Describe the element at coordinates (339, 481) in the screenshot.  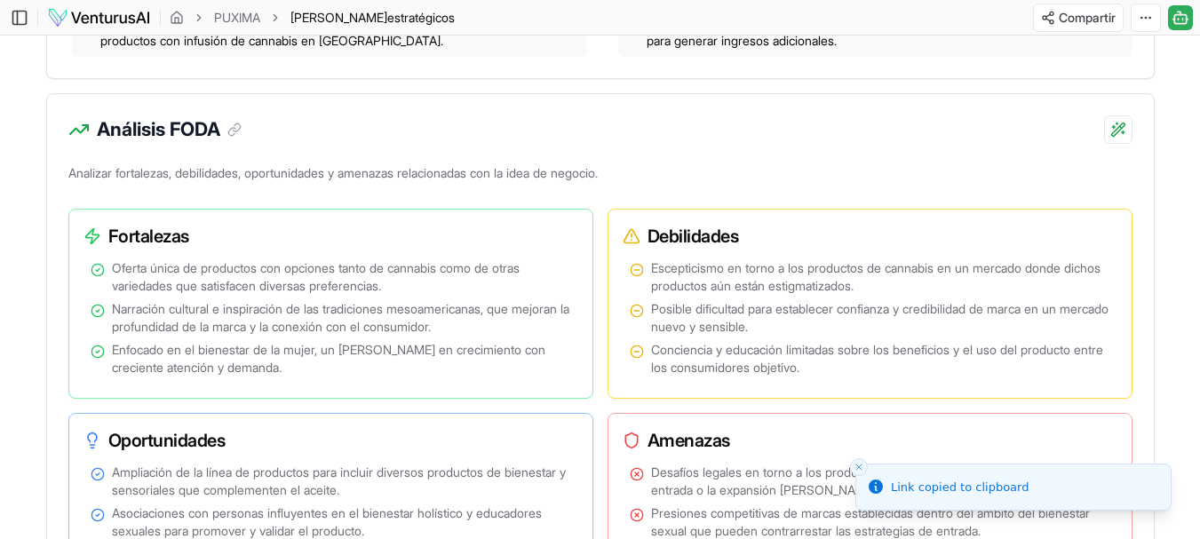
I see `font: Ampliación de la línea de productos para incluir diversos productos de bienestar y sensoriales qu...` at that location.